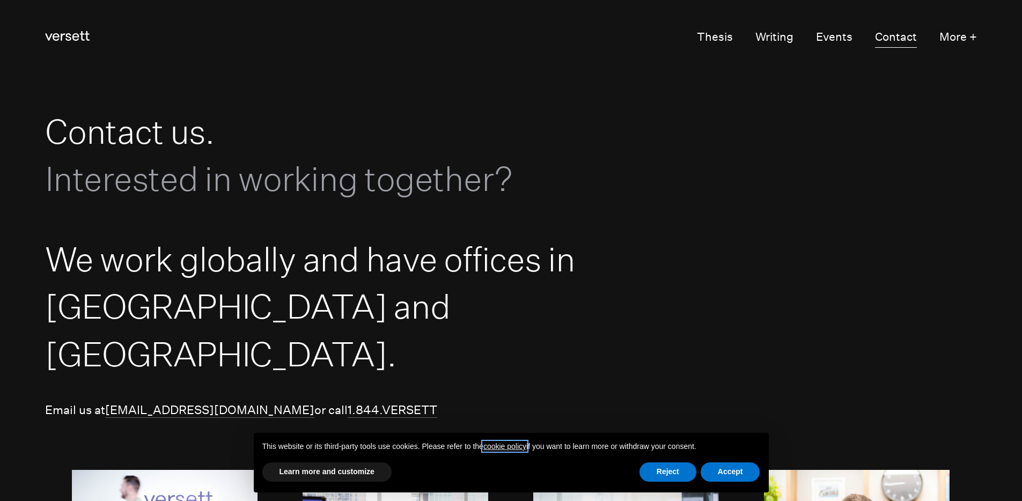 This screenshot has height=501, width=1022. Describe the element at coordinates (511, 447) in the screenshot. I see `div: This website or its third-party tools use cookies. Please refer to the if you want to learn more ...` at that location.